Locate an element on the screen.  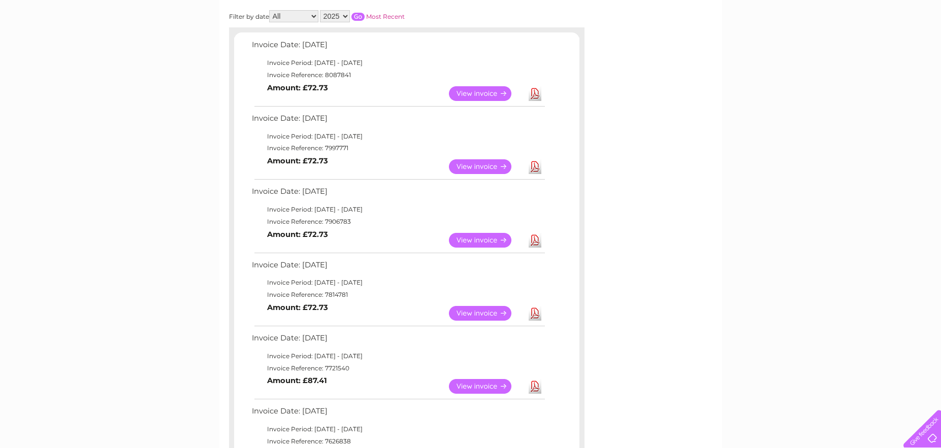
img: logo.png is located at coordinates (59, 42).